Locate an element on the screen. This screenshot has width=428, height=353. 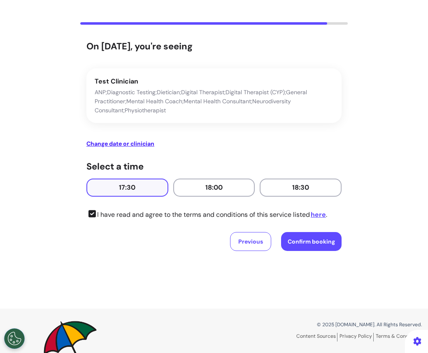
button: 18:00 is located at coordinates (214, 188).